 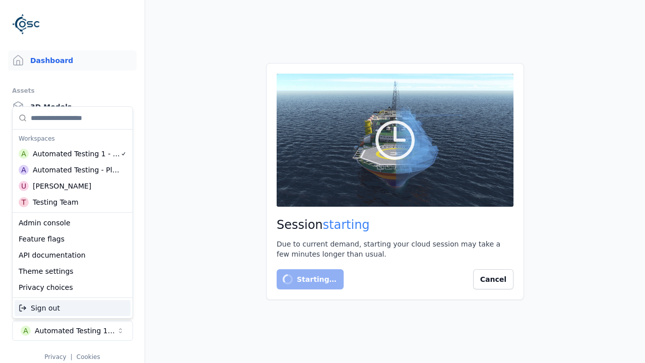 I want to click on div: Testing Team, so click(x=55, y=202).